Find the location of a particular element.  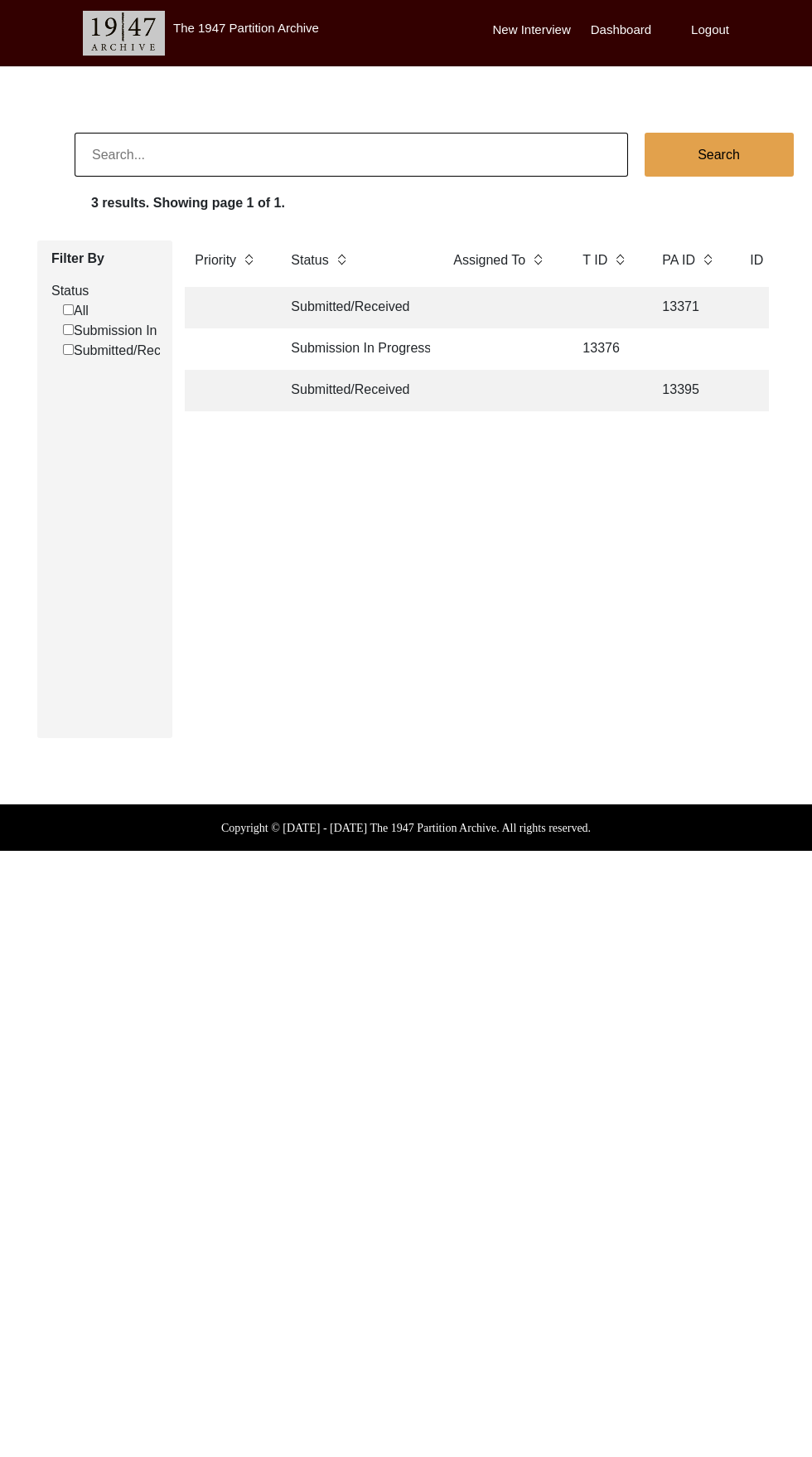

label: The 1947 Partition Archive is located at coordinates (246, 27).